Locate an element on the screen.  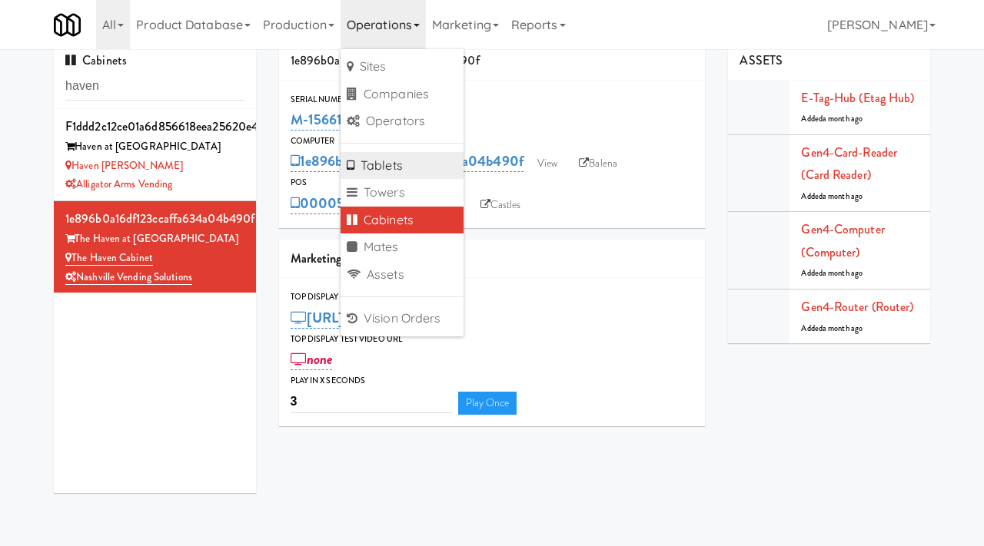
a: Sites is located at coordinates (402, 67).